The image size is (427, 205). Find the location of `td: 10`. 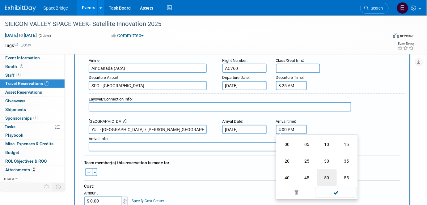

td: 10 is located at coordinates (327, 144).